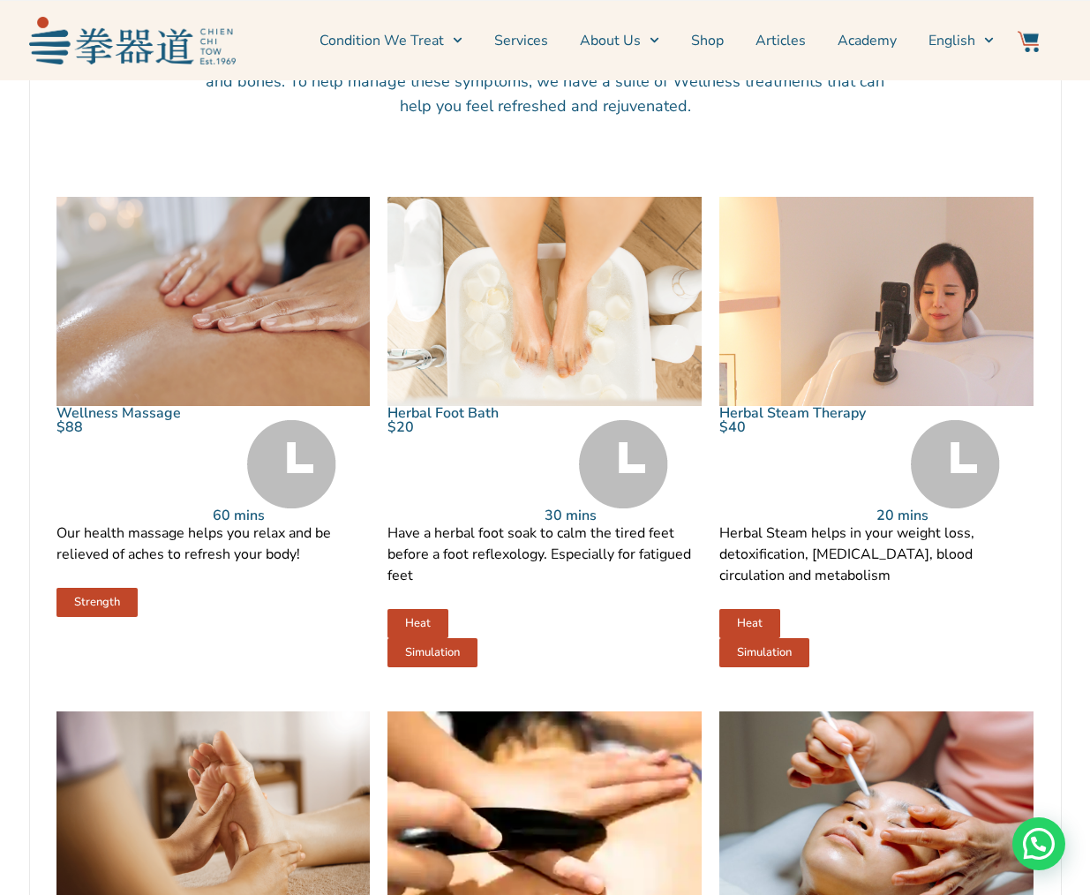 This screenshot has height=895, width=1090. What do you see at coordinates (707, 41) in the screenshot?
I see `a: Shop` at bounding box center [707, 41].